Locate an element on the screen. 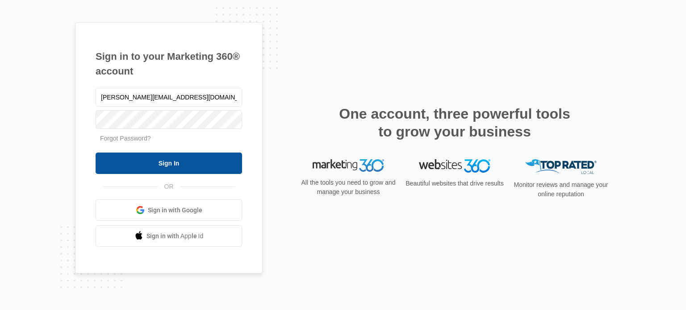 This screenshot has height=310, width=686. h1: Sign in to your Marketing 360® account is located at coordinates (169, 64).